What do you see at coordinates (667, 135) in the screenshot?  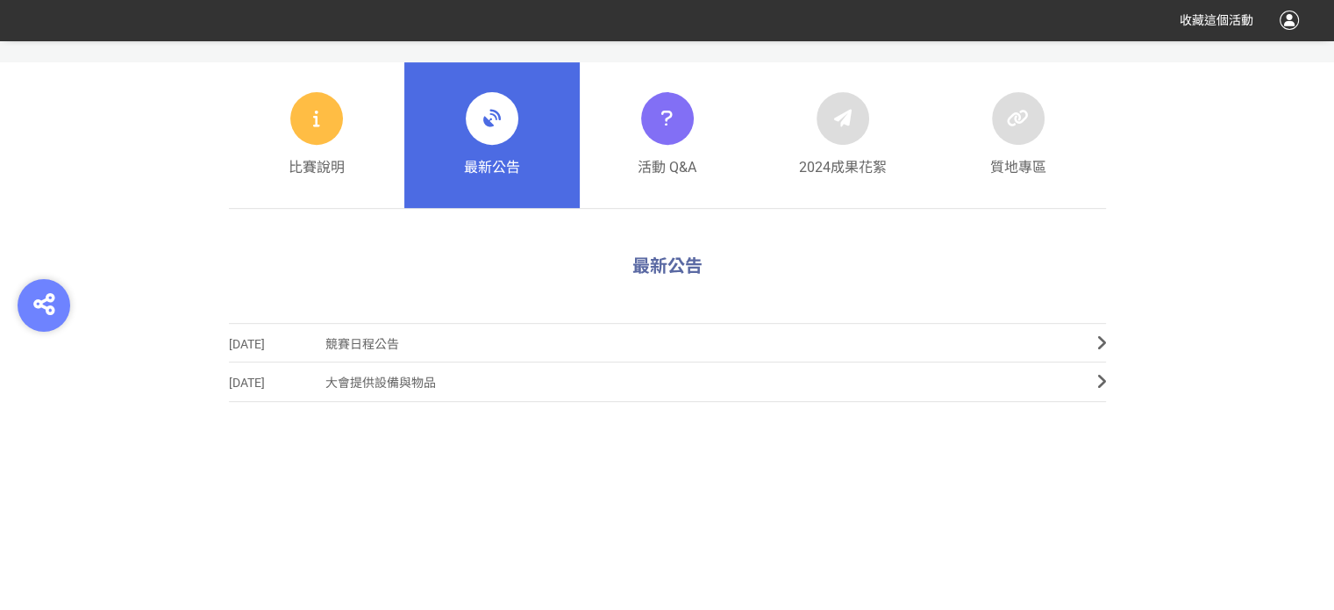 I see `a: 活動 Q&A` at bounding box center [667, 135].